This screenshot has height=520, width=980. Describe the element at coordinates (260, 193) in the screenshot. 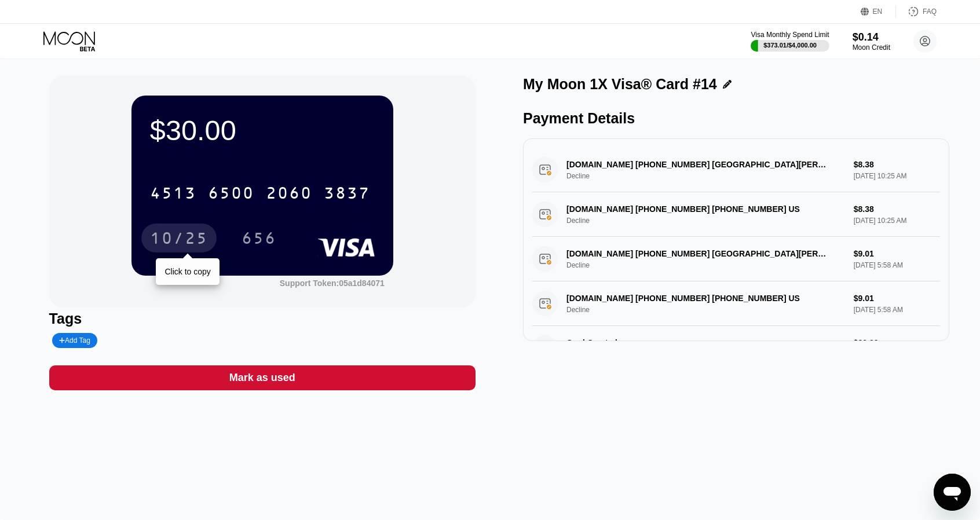

I see `div: 4513650020603837` at that location.